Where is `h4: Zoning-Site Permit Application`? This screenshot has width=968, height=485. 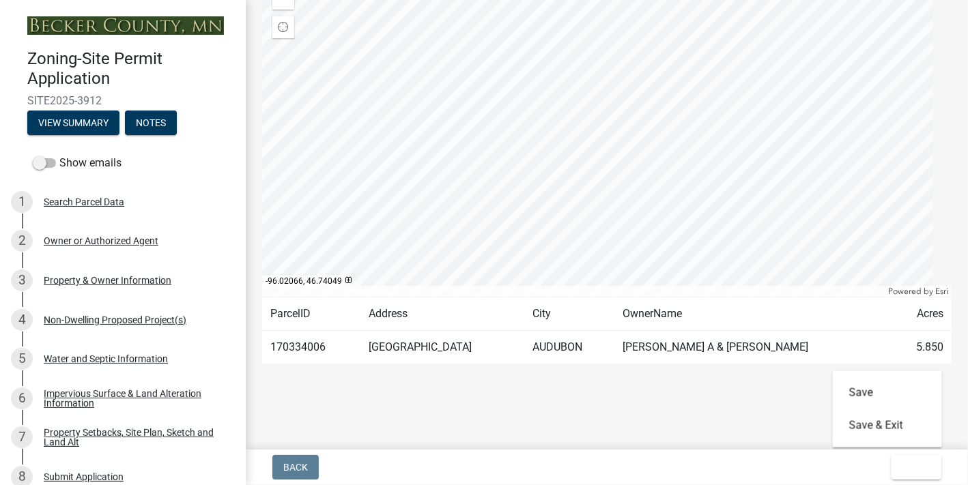 h4: Zoning-Site Permit Application is located at coordinates (131, 69).